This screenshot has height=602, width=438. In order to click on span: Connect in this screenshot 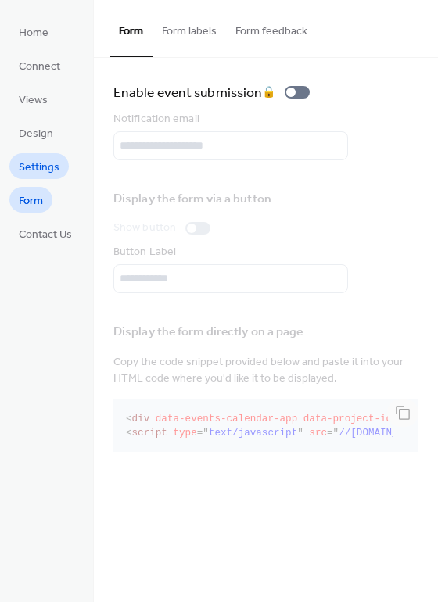, I will do `click(39, 66)`.